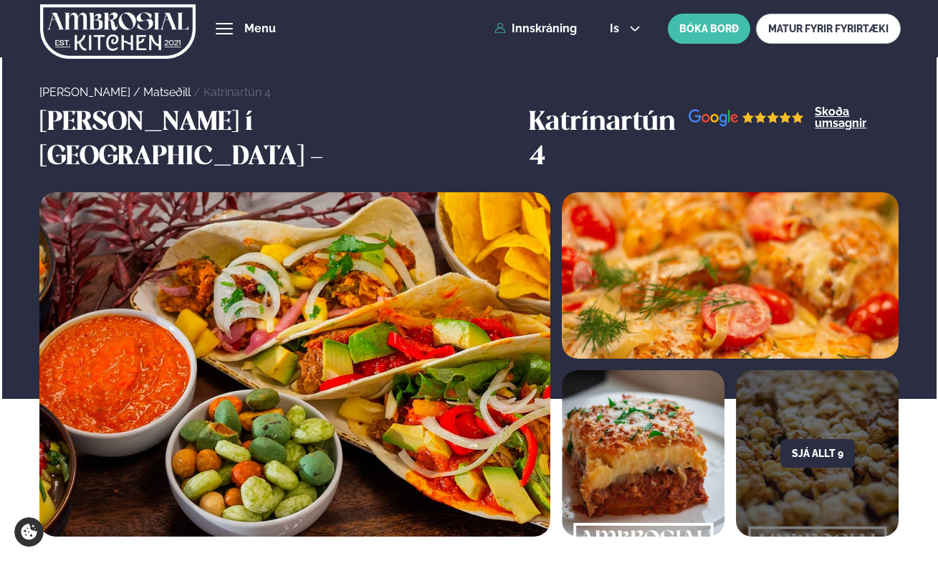  Describe the element at coordinates (237, 92) in the screenshot. I see `a: Katrínartún 4` at that location.